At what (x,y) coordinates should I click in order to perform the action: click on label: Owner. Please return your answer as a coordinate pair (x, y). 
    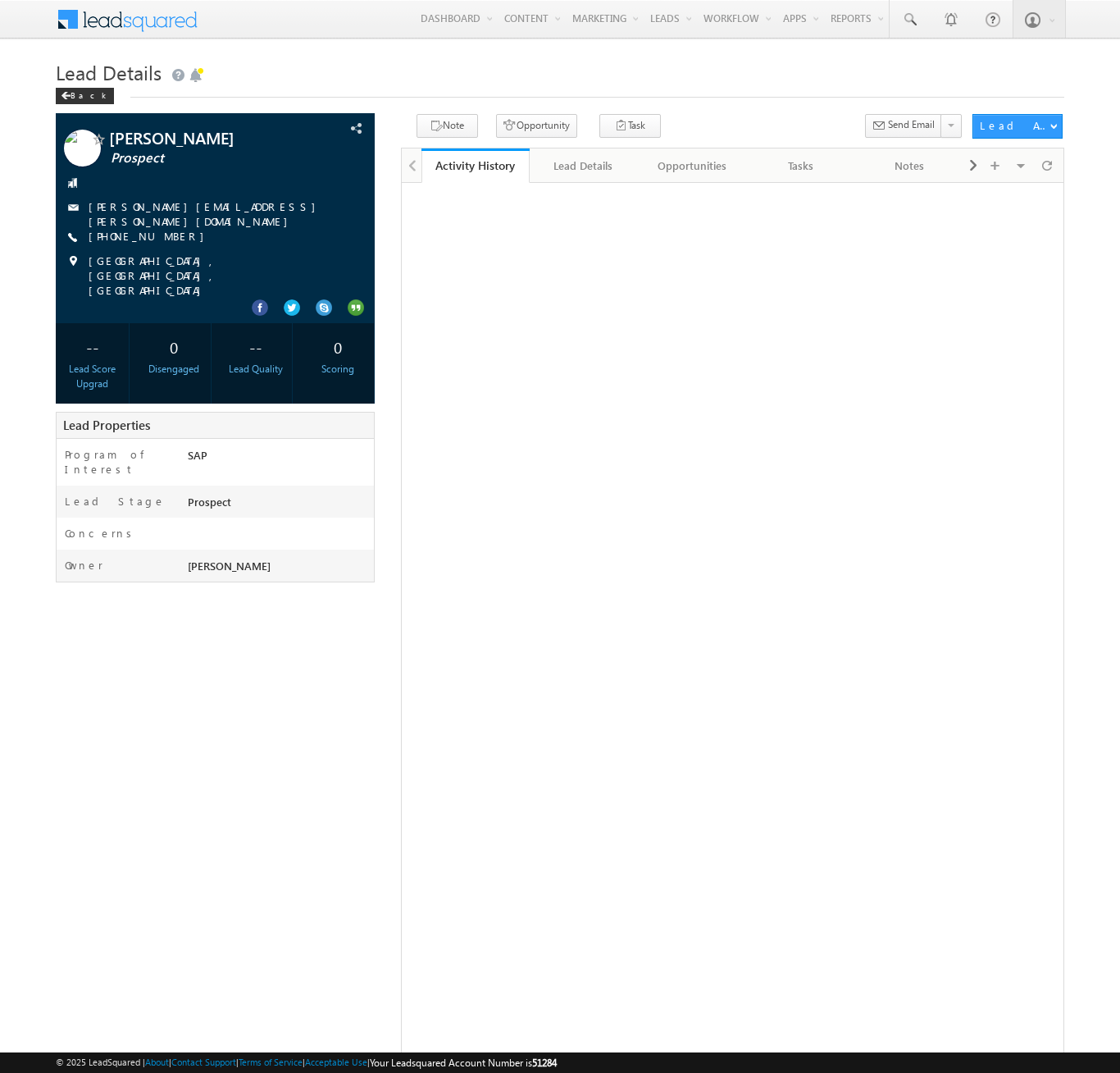
    Looking at the image, I should click on (84, 566).